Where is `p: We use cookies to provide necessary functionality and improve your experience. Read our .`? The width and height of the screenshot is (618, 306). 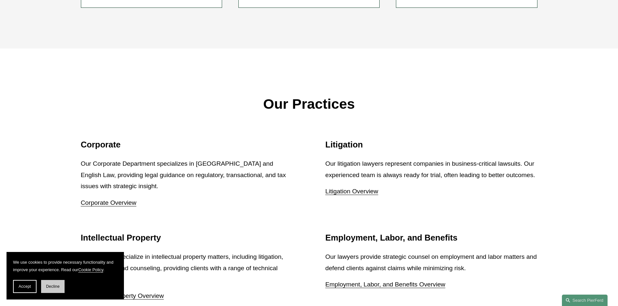
p: We use cookies to provide necessary functionality and improve your experience. Read our . is located at coordinates (65, 266).